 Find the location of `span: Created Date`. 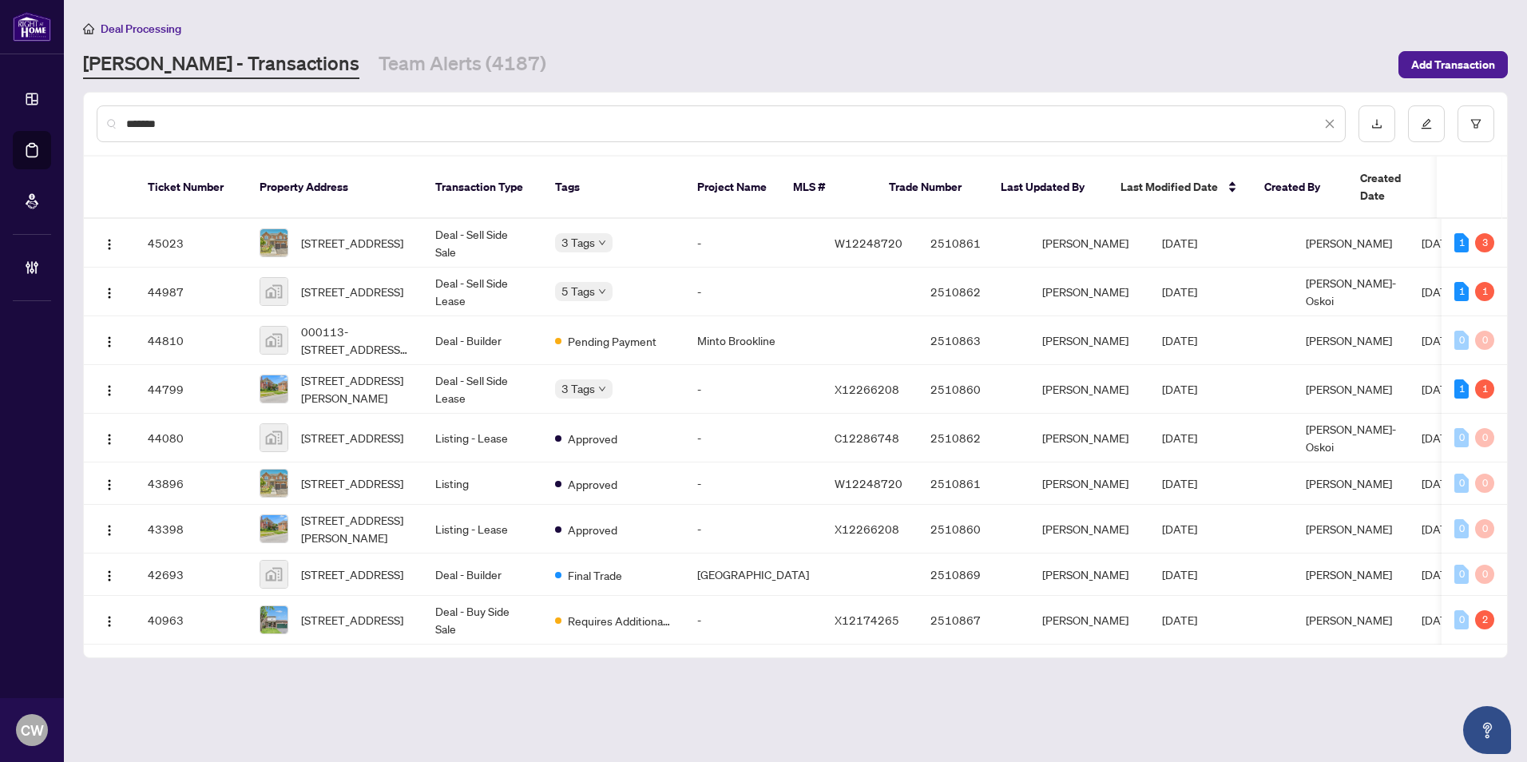

span: Created Date is located at coordinates (1393, 187).